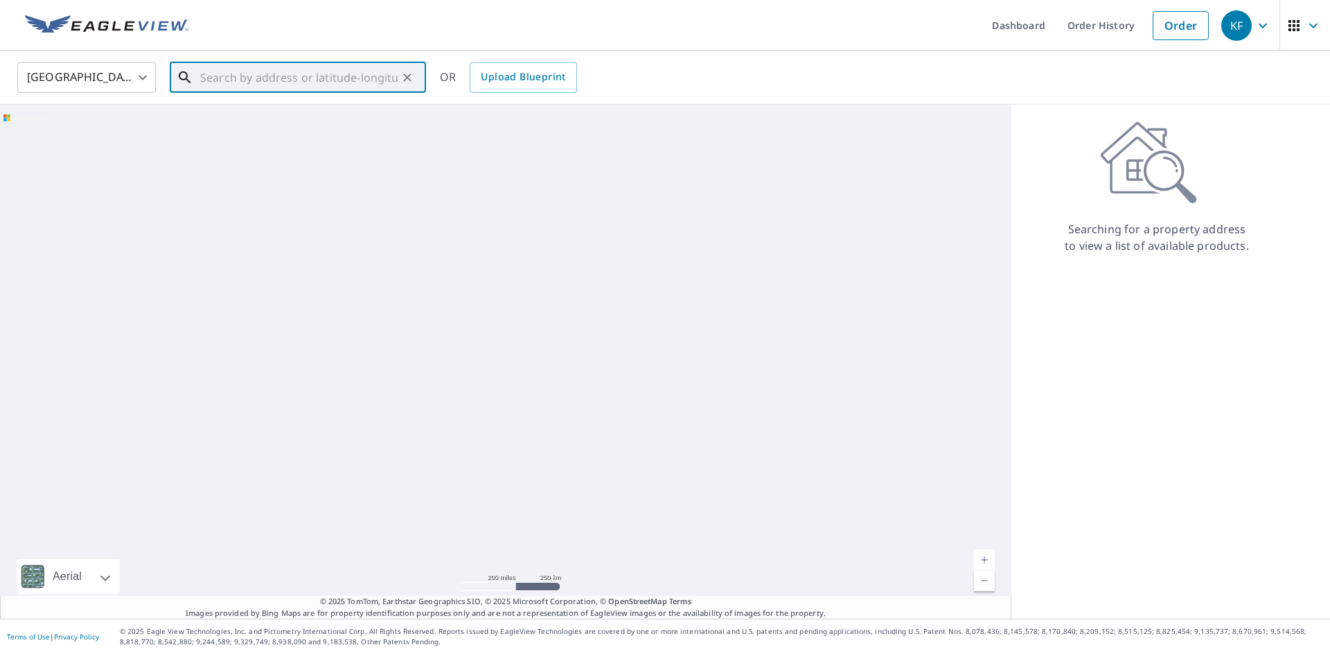 Image resolution: width=1330 pixels, height=654 pixels. I want to click on p: Searching for a property address to view a list of available products., so click(1156, 238).